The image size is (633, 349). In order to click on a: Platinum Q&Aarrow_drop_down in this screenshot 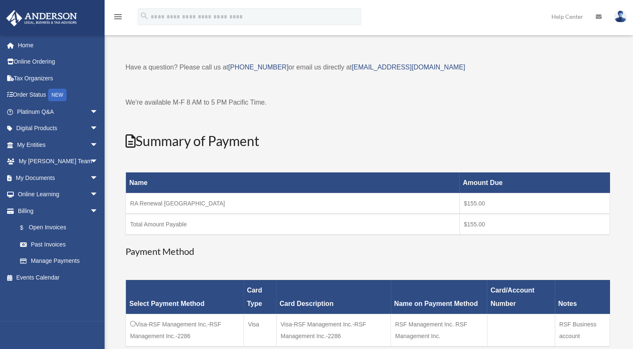, I will do `click(58, 112)`.